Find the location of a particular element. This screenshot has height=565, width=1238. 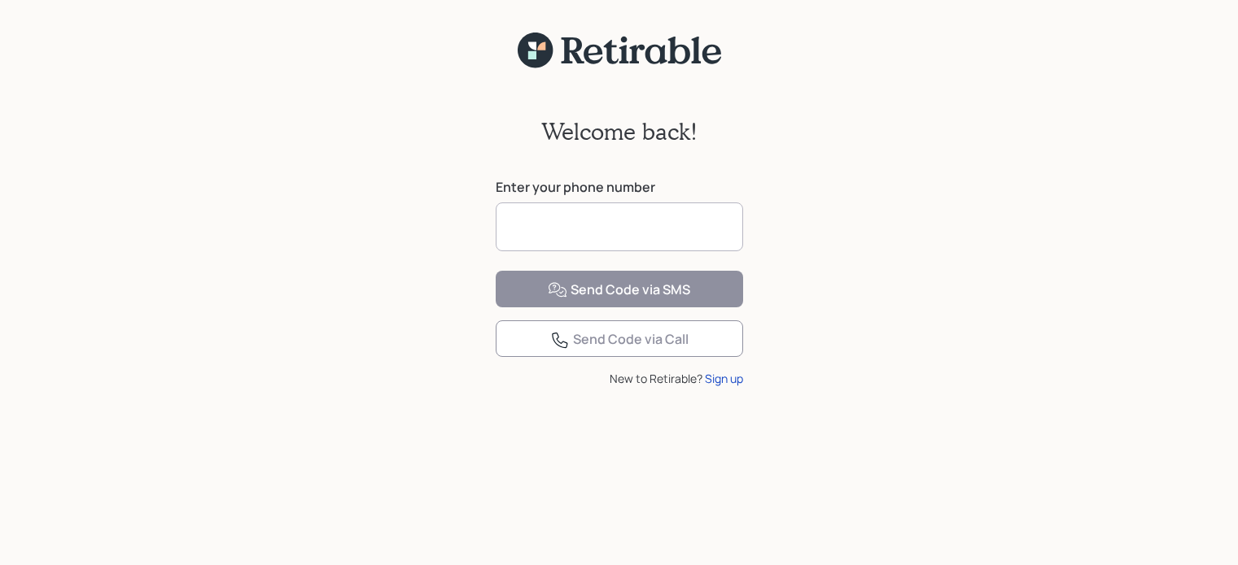

h2: Welcome back! is located at coordinates (619, 132).